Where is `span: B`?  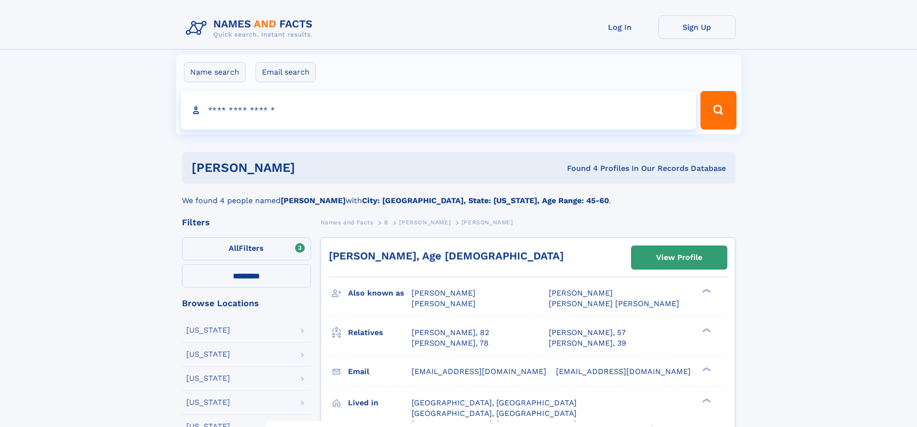
span: B is located at coordinates (386, 222).